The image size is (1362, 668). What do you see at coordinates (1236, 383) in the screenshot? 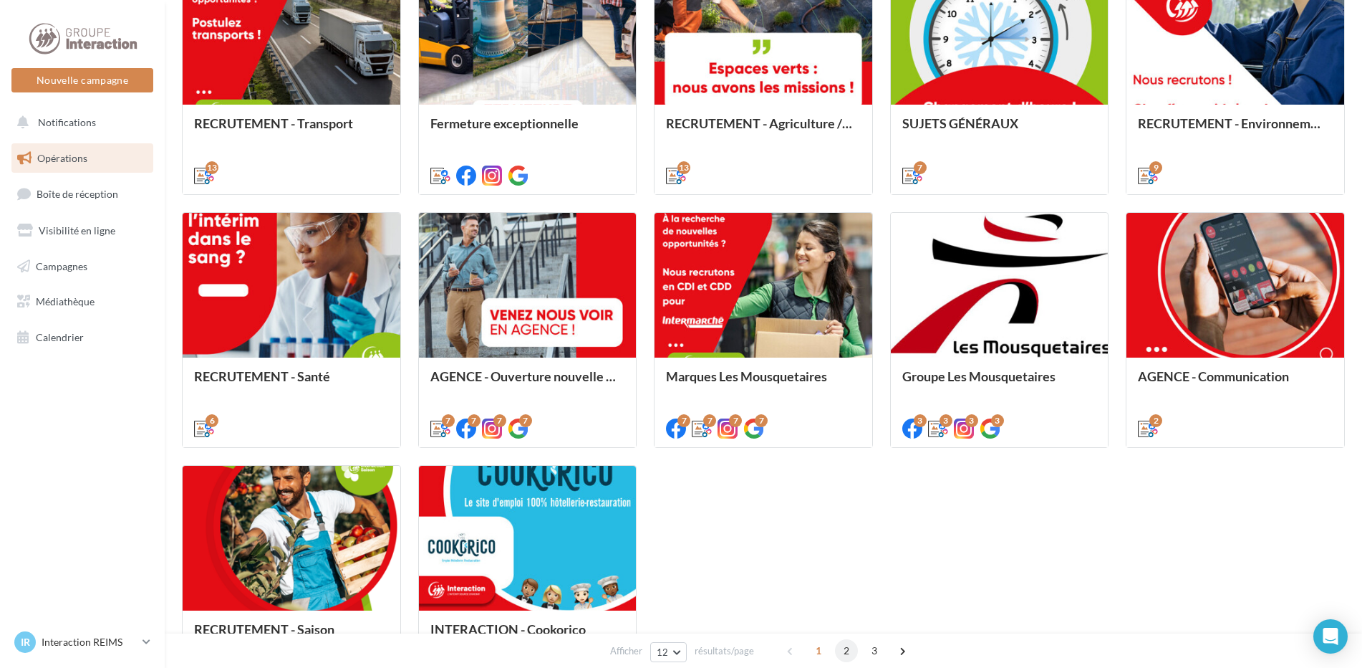
I see `div: AGENCE - Communication` at bounding box center [1236, 383].